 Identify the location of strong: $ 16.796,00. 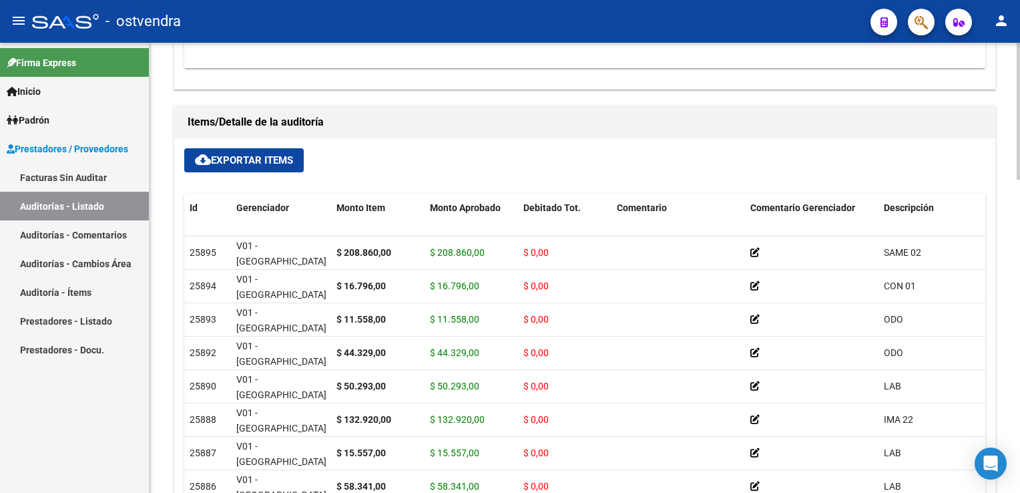
(361, 286).